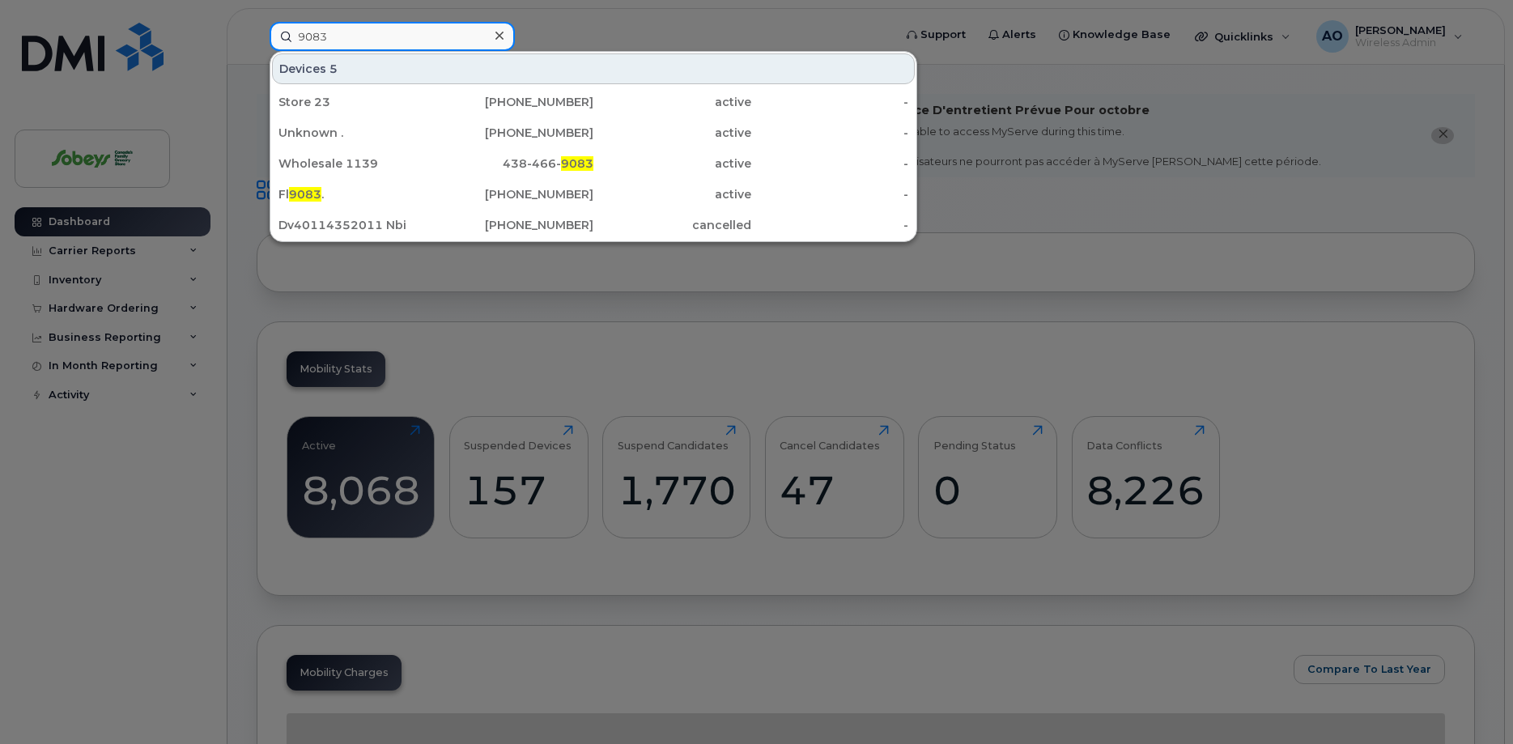 This screenshot has width=1513, height=744. Describe the element at coordinates (593, 164) in the screenshot. I see `a: Wholesale 1139438-466-9083active-` at that location.